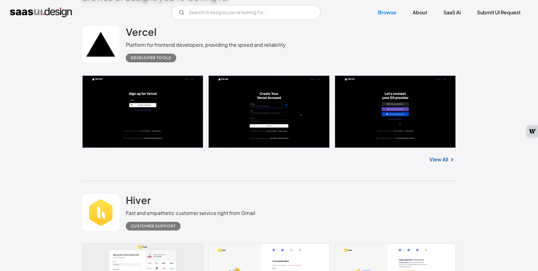 The image size is (538, 271). Describe the element at coordinates (138, 200) in the screenshot. I see `h2: Hiver` at that location.